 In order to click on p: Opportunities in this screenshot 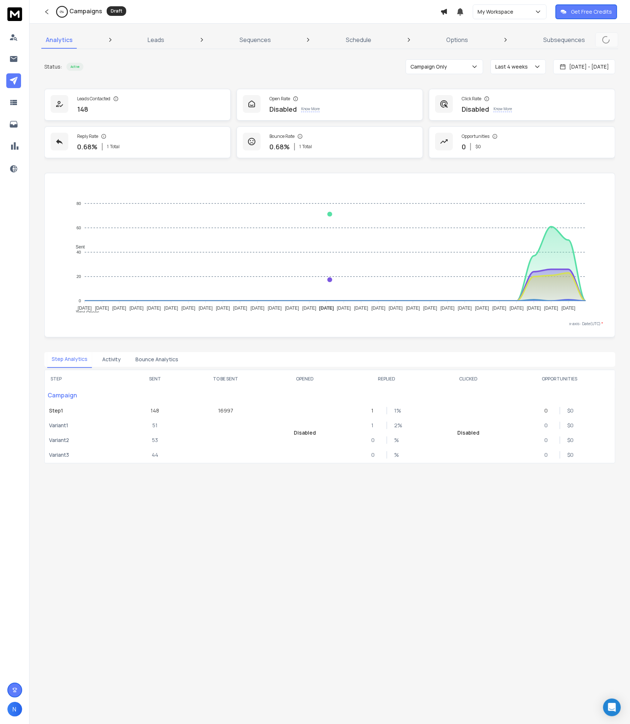, I will do `click(475, 136)`.